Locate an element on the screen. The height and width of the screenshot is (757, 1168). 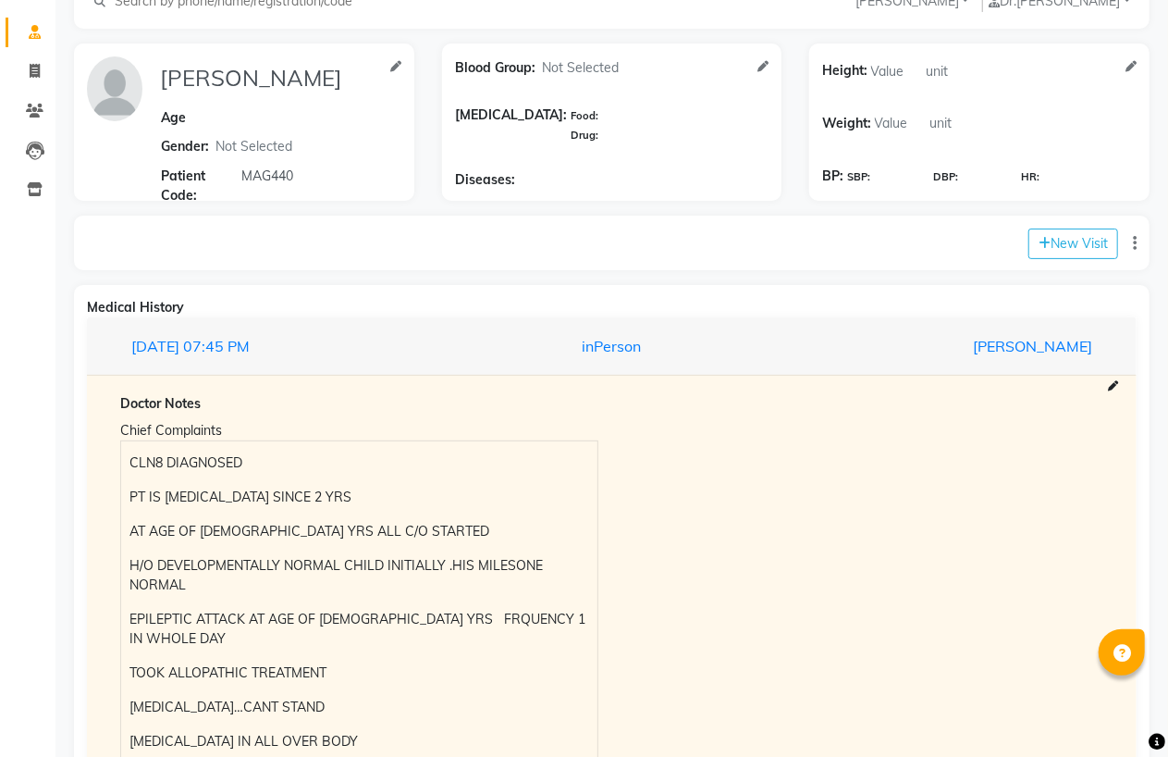
span: Patient Code: is located at coordinates (200, 186).